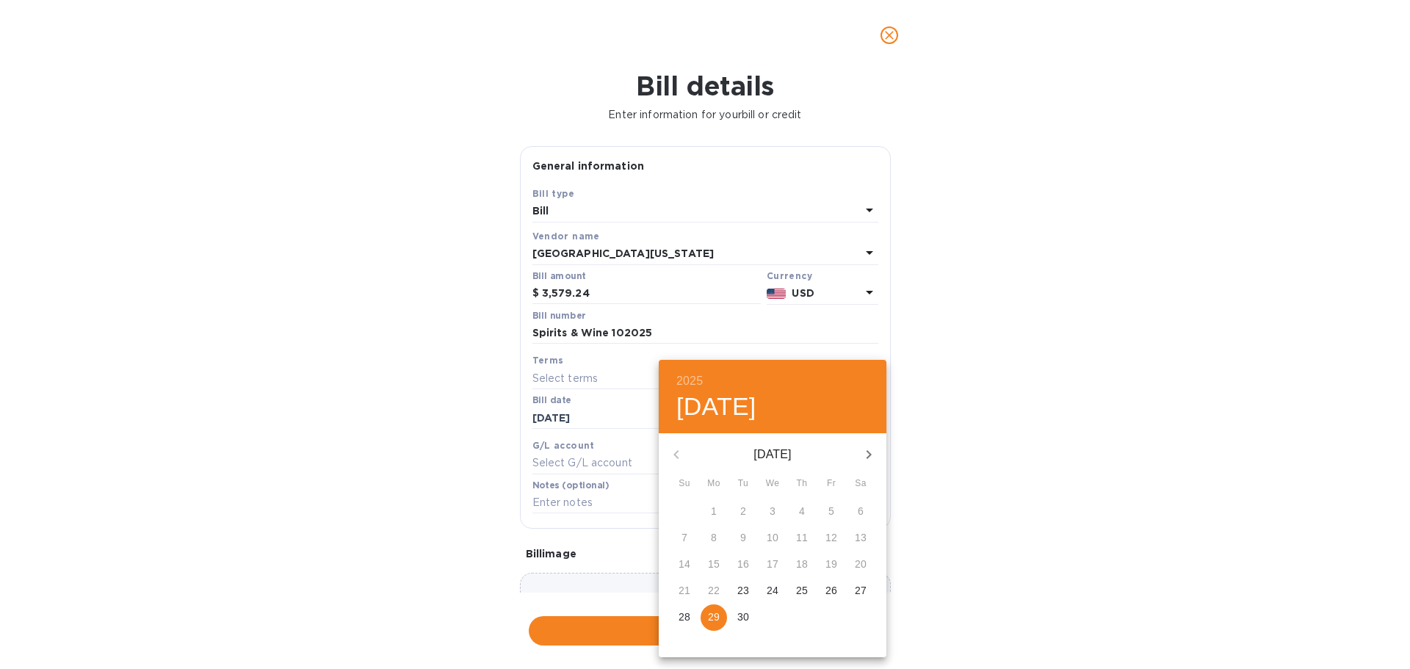  I want to click on button: 28, so click(684, 618).